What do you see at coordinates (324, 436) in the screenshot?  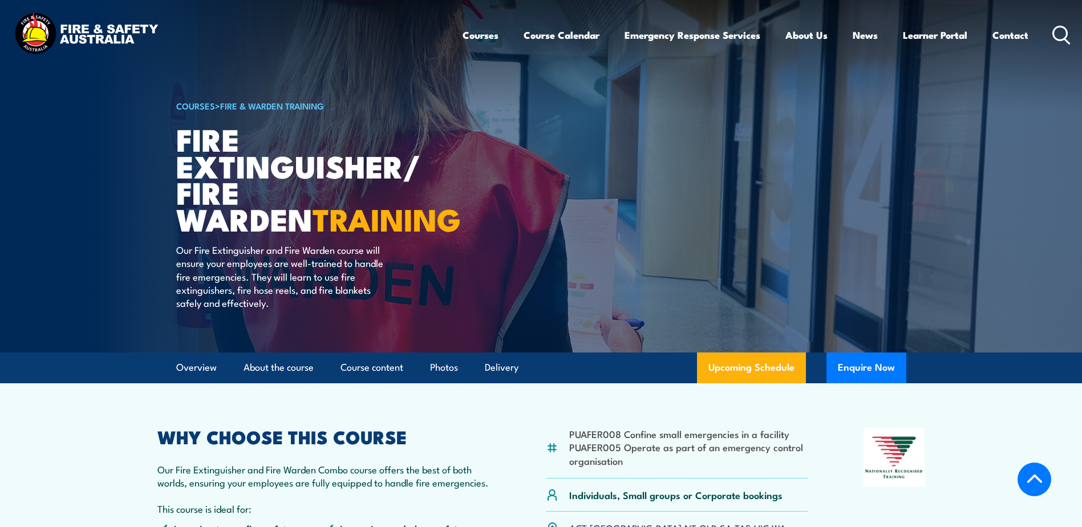 I see `h2: WHY CHOOSE THIS COURSE` at bounding box center [324, 436].